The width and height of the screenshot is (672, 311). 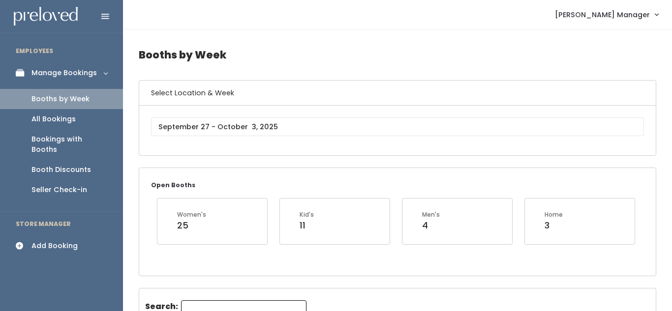 What do you see at coordinates (553, 215) in the screenshot?
I see `div: Home` at bounding box center [553, 215].